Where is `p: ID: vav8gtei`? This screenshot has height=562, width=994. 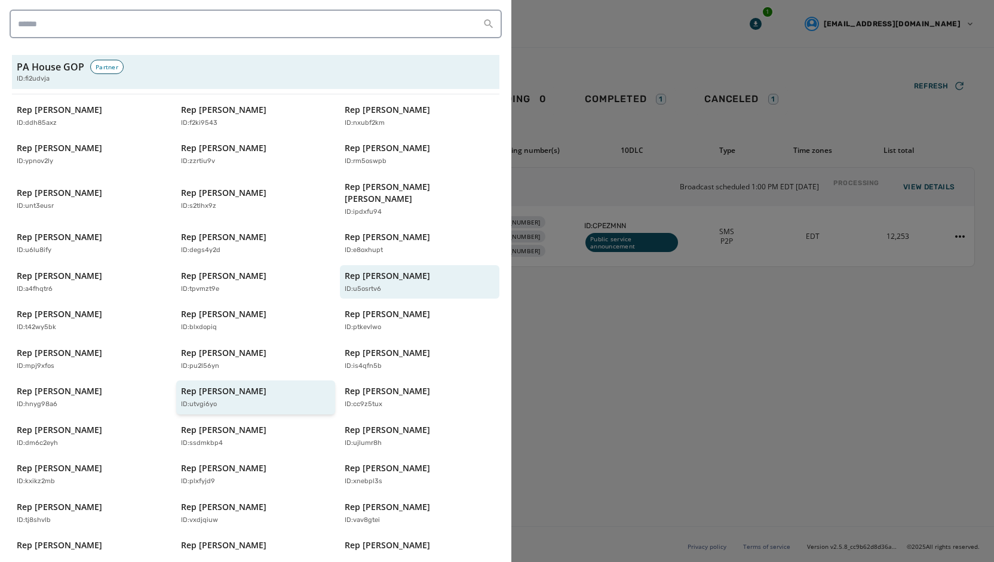 p: ID: vav8gtei is located at coordinates (362, 520).